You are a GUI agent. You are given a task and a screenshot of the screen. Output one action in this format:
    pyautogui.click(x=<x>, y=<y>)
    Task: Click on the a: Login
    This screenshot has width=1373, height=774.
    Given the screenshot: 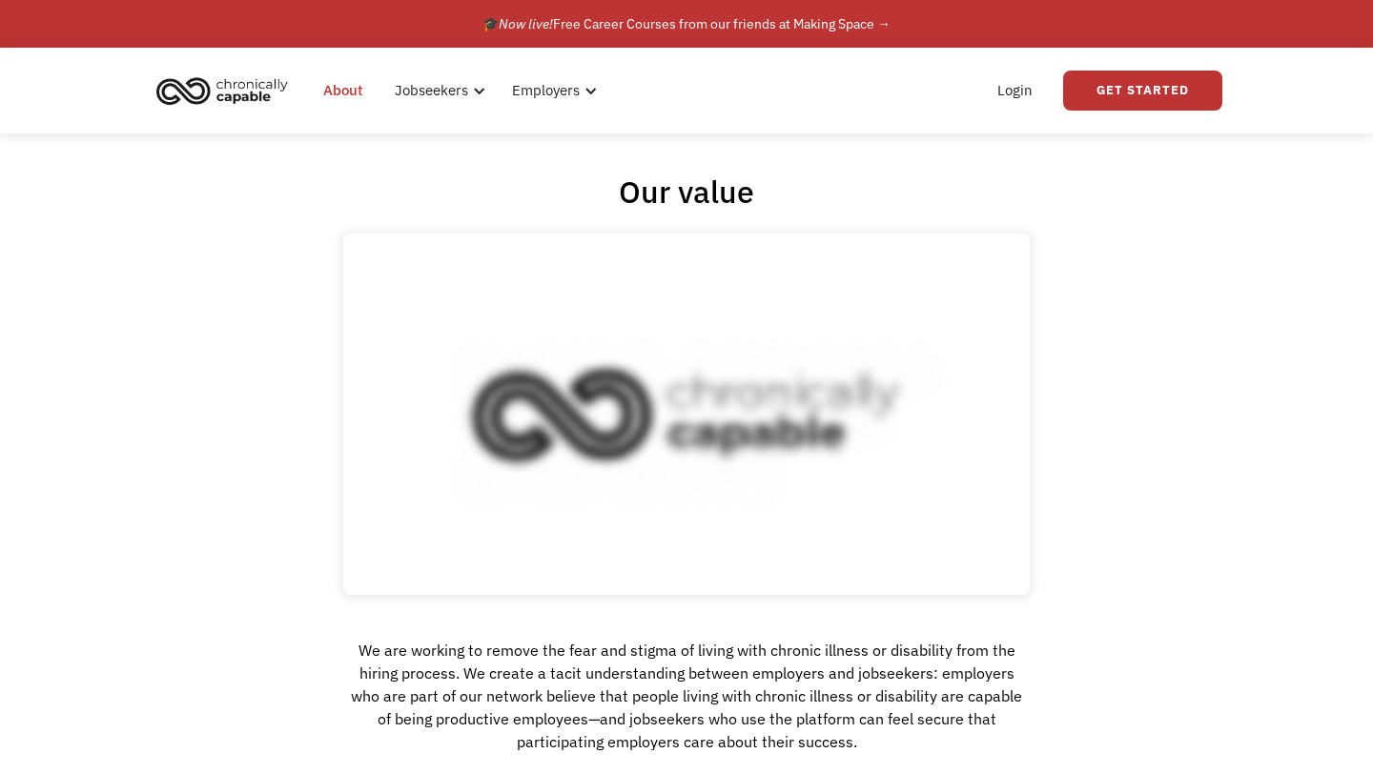 What is the action you would take?
    pyautogui.click(x=1014, y=91)
    